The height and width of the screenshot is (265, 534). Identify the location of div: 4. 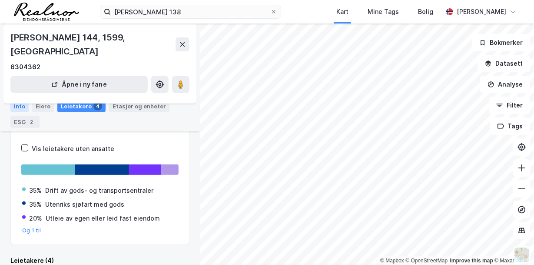
(98, 106).